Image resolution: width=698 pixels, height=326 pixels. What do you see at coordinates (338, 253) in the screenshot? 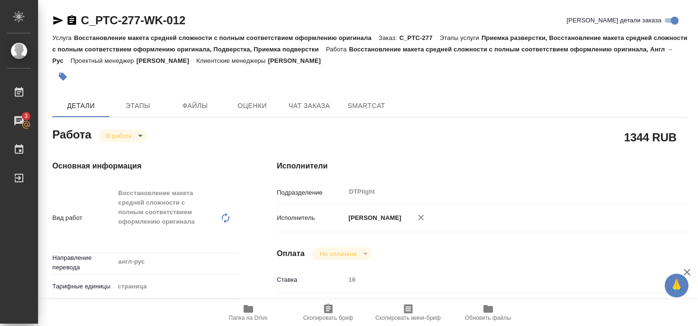
I see `button: Не оплачена` at bounding box center [338, 253].